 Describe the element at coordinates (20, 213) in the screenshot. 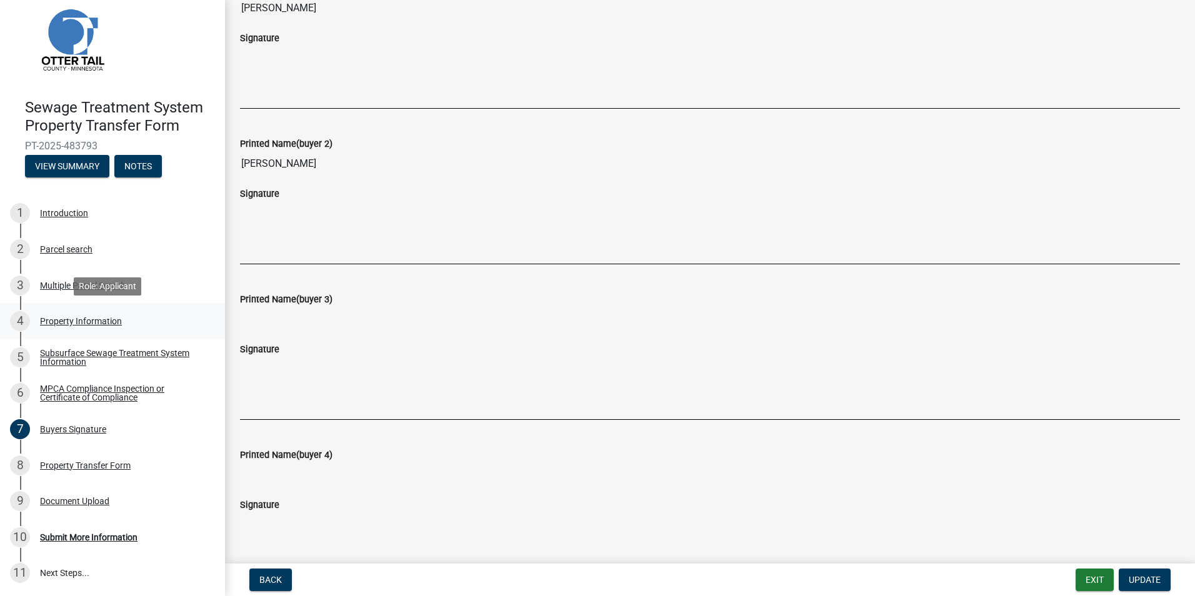

I see `div: 1` at that location.